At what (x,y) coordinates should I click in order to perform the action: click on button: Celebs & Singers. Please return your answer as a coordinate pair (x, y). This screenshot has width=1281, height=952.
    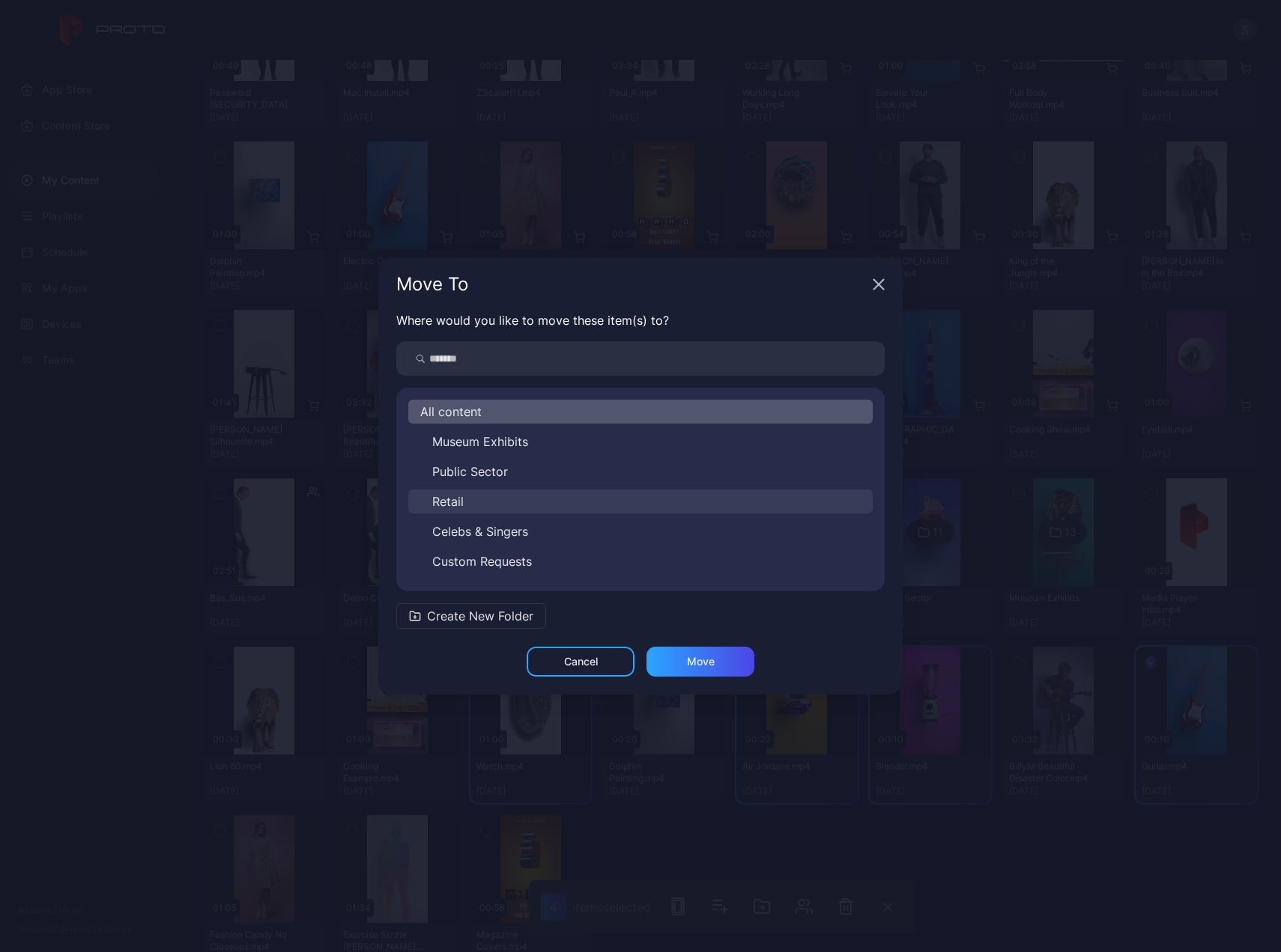
    Looking at the image, I should click on (640, 532).